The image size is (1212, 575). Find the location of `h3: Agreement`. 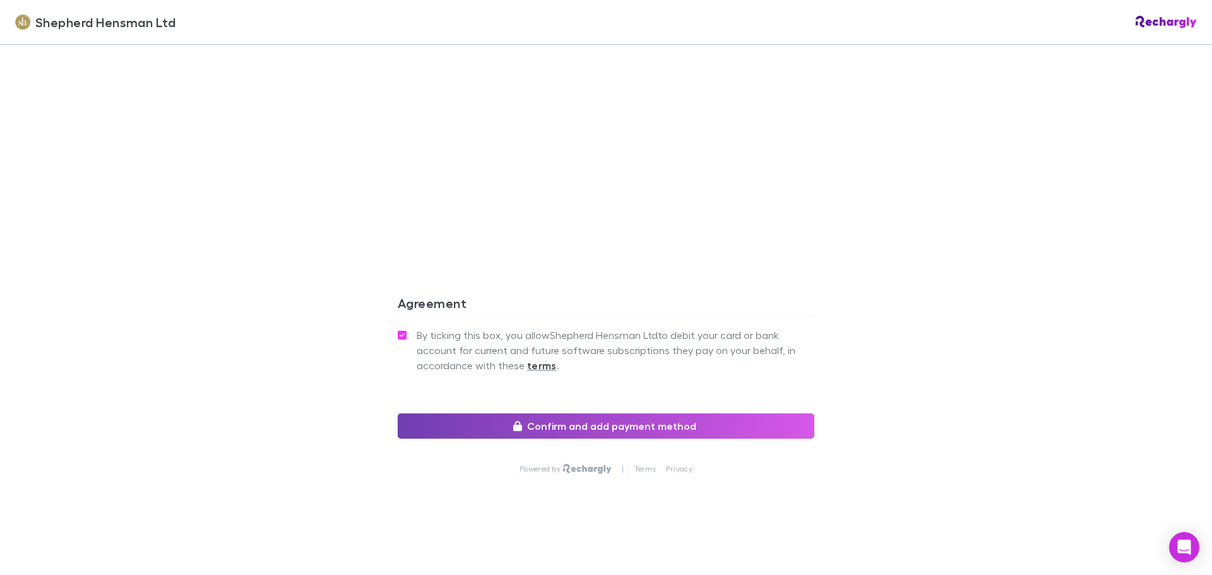

h3: Agreement is located at coordinates (606, 305).